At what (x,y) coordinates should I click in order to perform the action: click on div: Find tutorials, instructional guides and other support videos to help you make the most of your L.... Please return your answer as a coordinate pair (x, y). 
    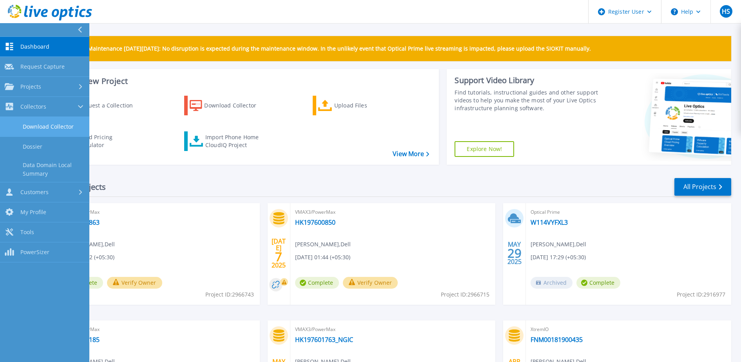
    Looking at the image, I should click on (527, 100).